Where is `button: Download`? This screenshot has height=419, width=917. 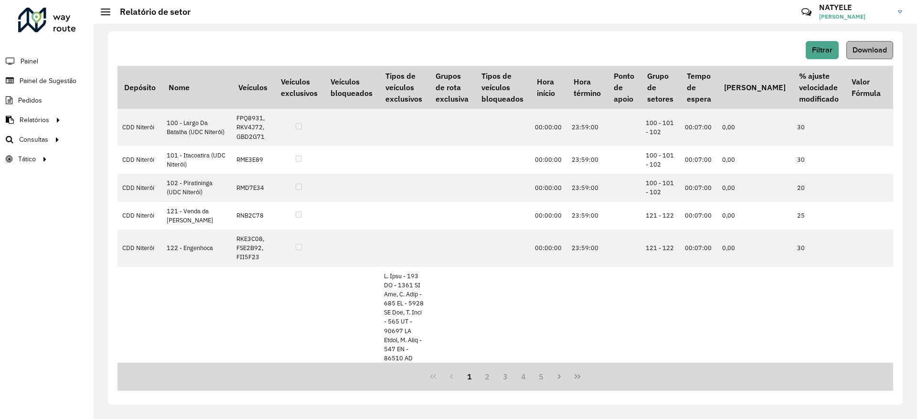
button: Download is located at coordinates (870, 50).